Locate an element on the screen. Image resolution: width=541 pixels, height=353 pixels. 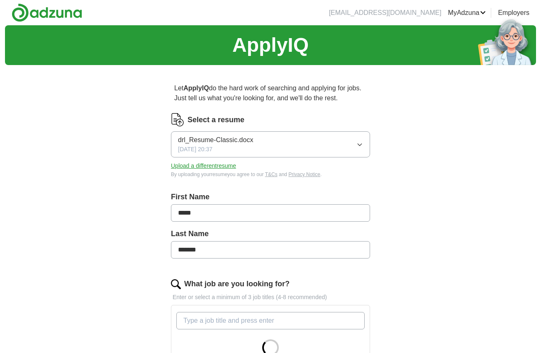
a: Employers is located at coordinates (514, 13).